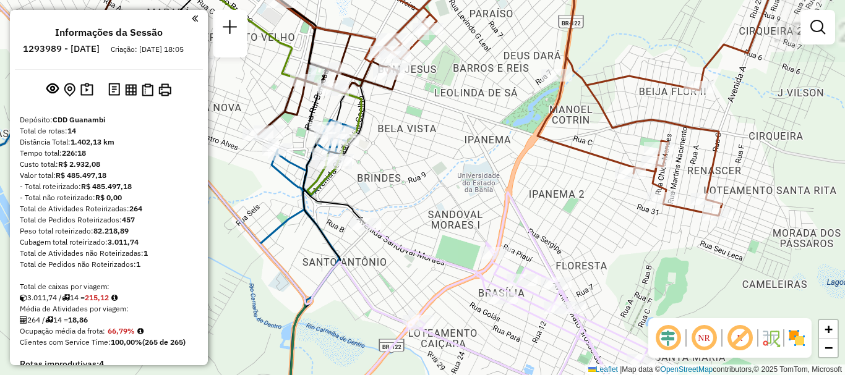 The width and height of the screenshot is (845, 375). I want to click on strong: 66,79%, so click(121, 331).